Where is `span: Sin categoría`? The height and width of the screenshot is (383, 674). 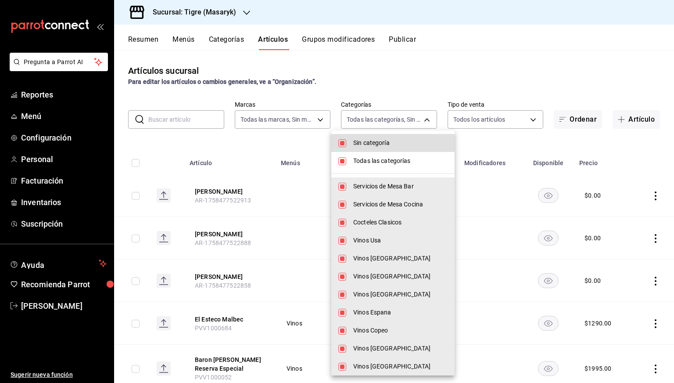
span: Sin categoría is located at coordinates (400, 143).